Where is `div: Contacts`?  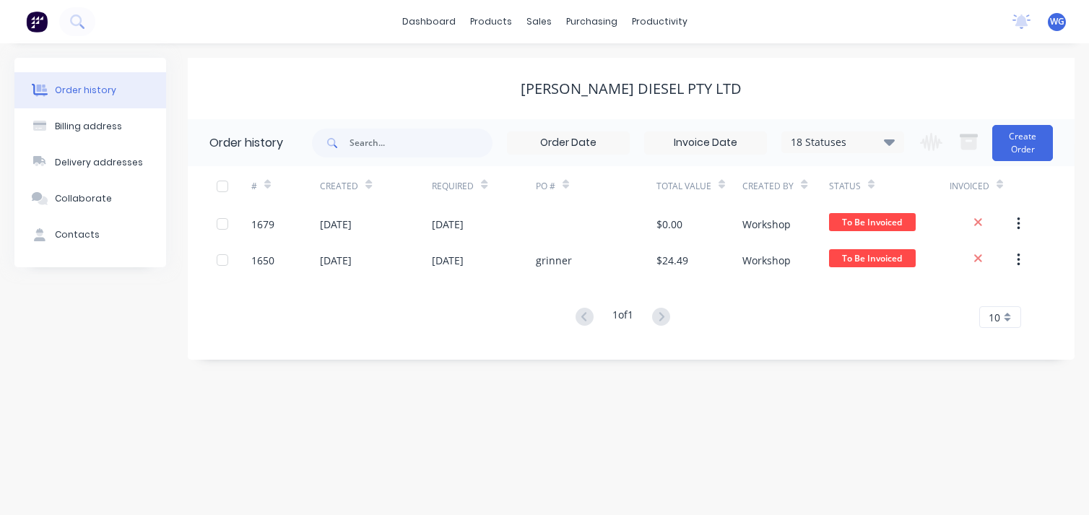
div: Contacts is located at coordinates (77, 235).